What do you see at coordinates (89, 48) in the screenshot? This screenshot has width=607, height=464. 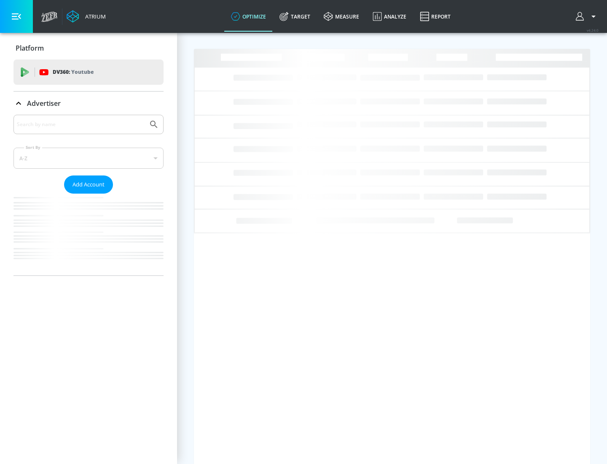 I see `div: Platform` at bounding box center [89, 48].